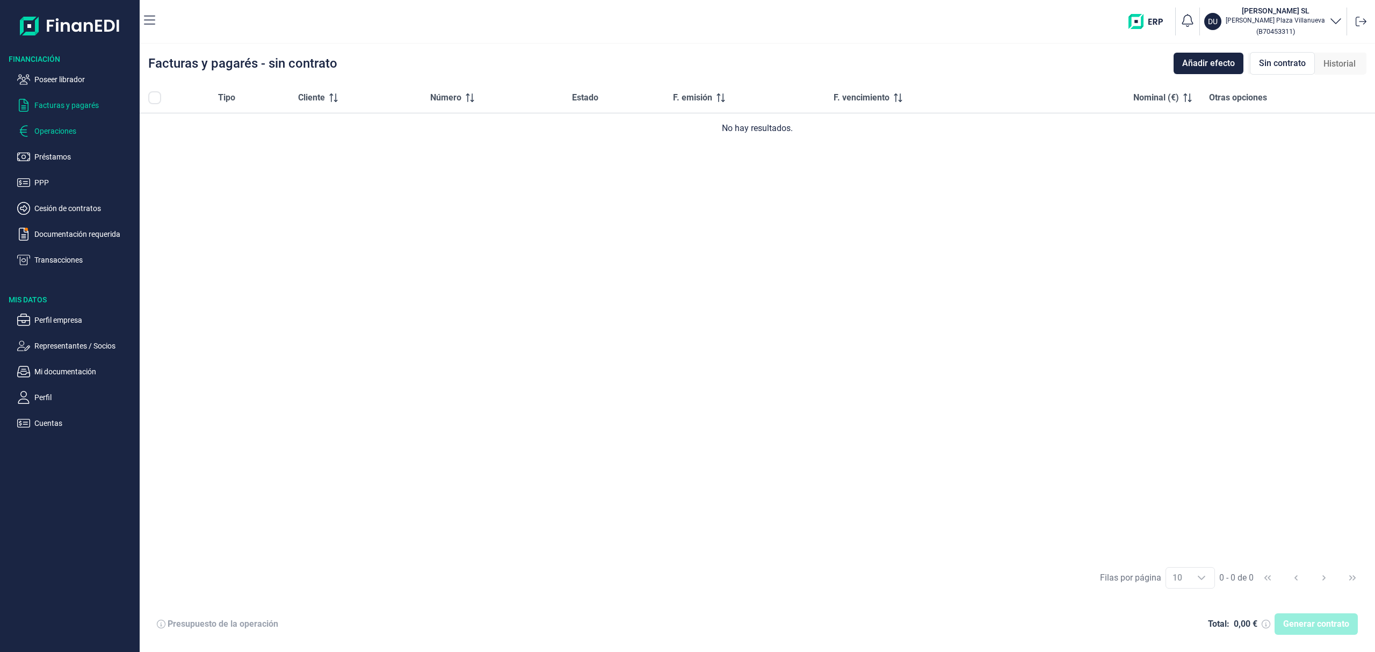 Image resolution: width=1375 pixels, height=652 pixels. I want to click on button: Facturas y pagarés, so click(76, 105).